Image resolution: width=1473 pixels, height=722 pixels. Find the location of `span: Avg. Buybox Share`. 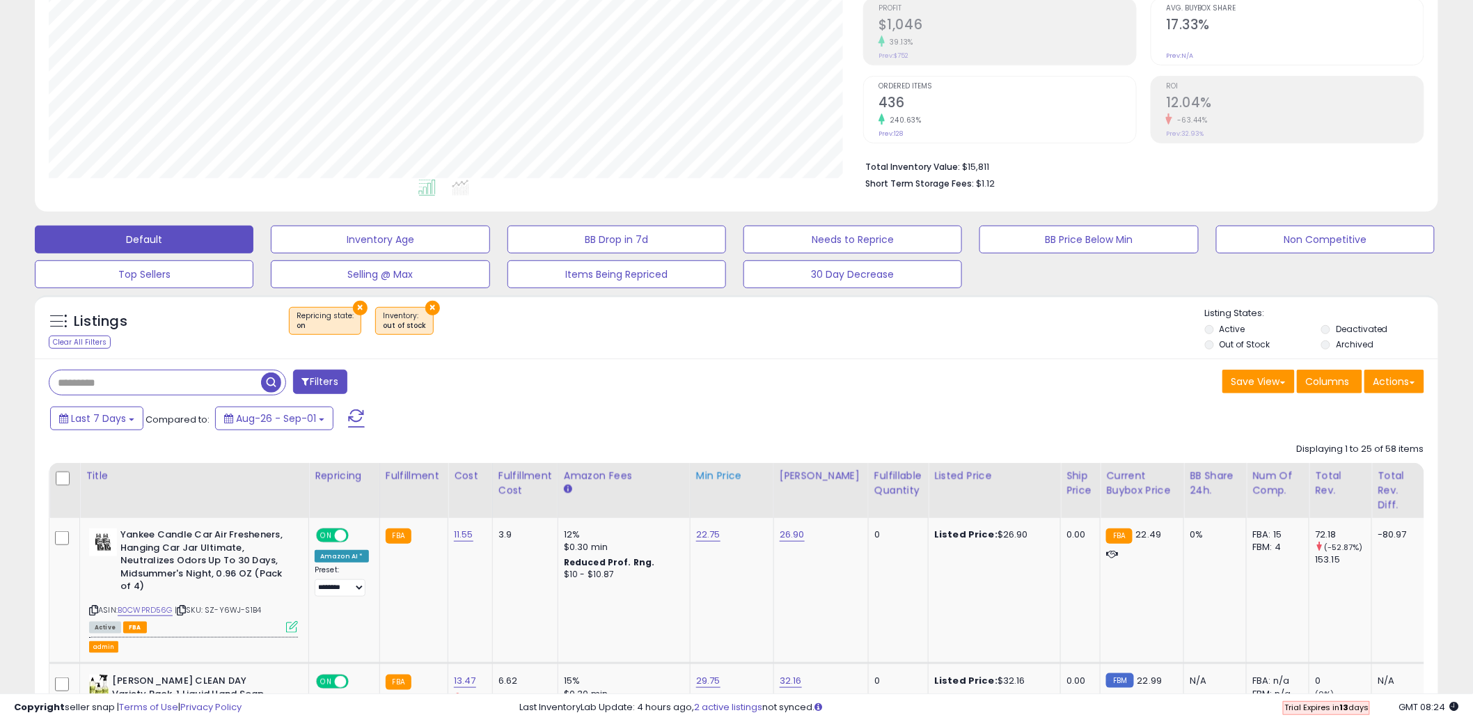

span: Avg. Buybox Share is located at coordinates (1295, 8).